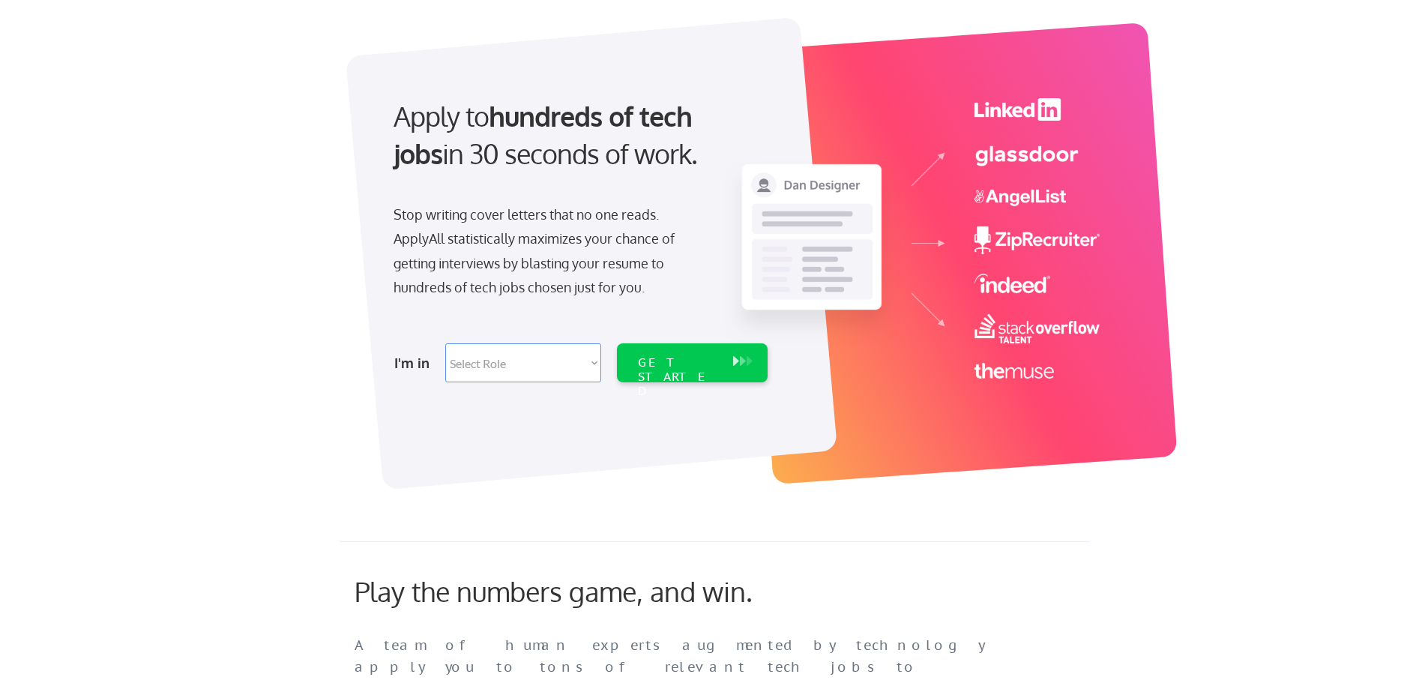 The width and height of the screenshot is (1428, 683). I want to click on strong: hundreds of tech jobs, so click(546, 134).